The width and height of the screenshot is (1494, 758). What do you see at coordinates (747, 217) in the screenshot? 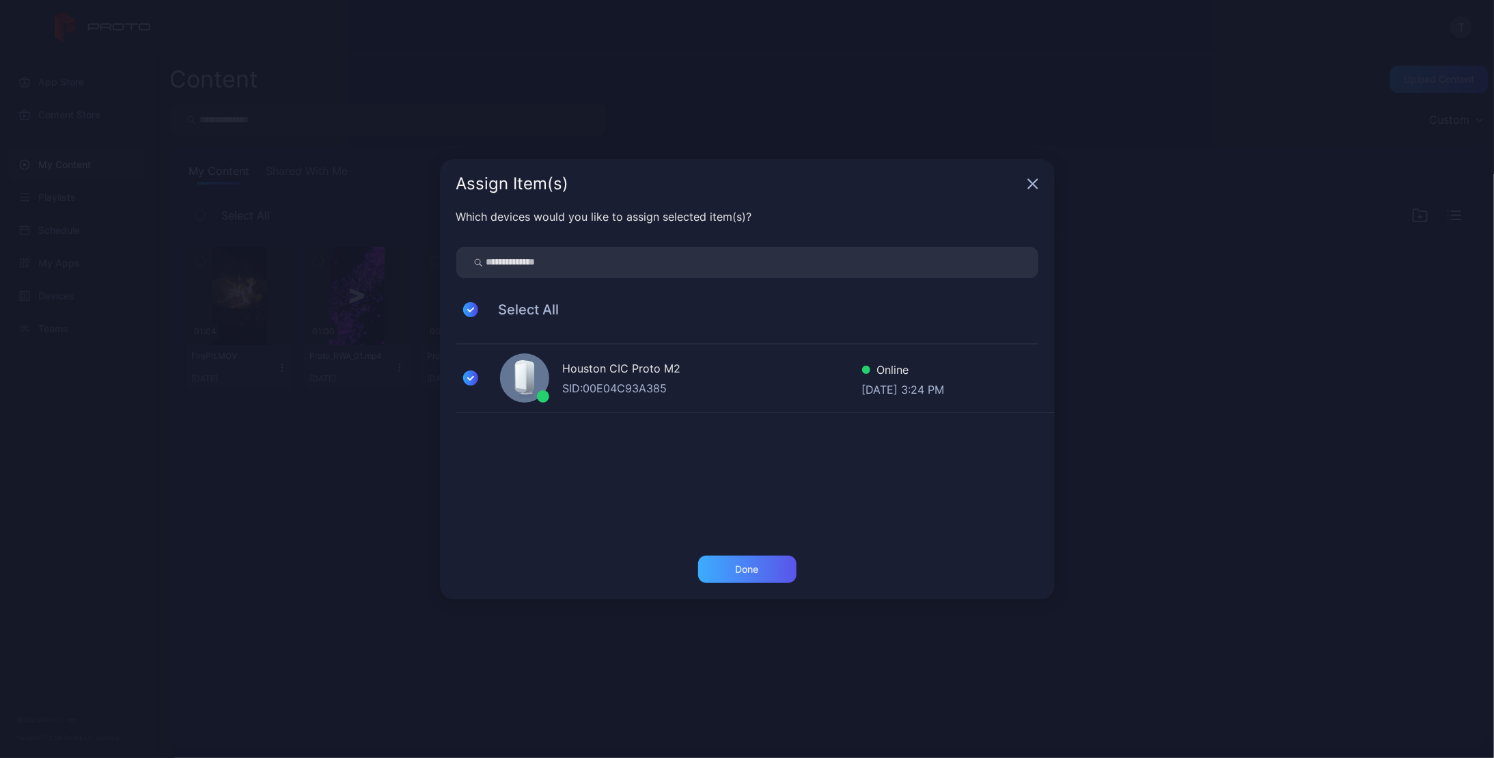
I see `div: Which devices would you like to assign selected item(s)?` at bounding box center [747, 217].